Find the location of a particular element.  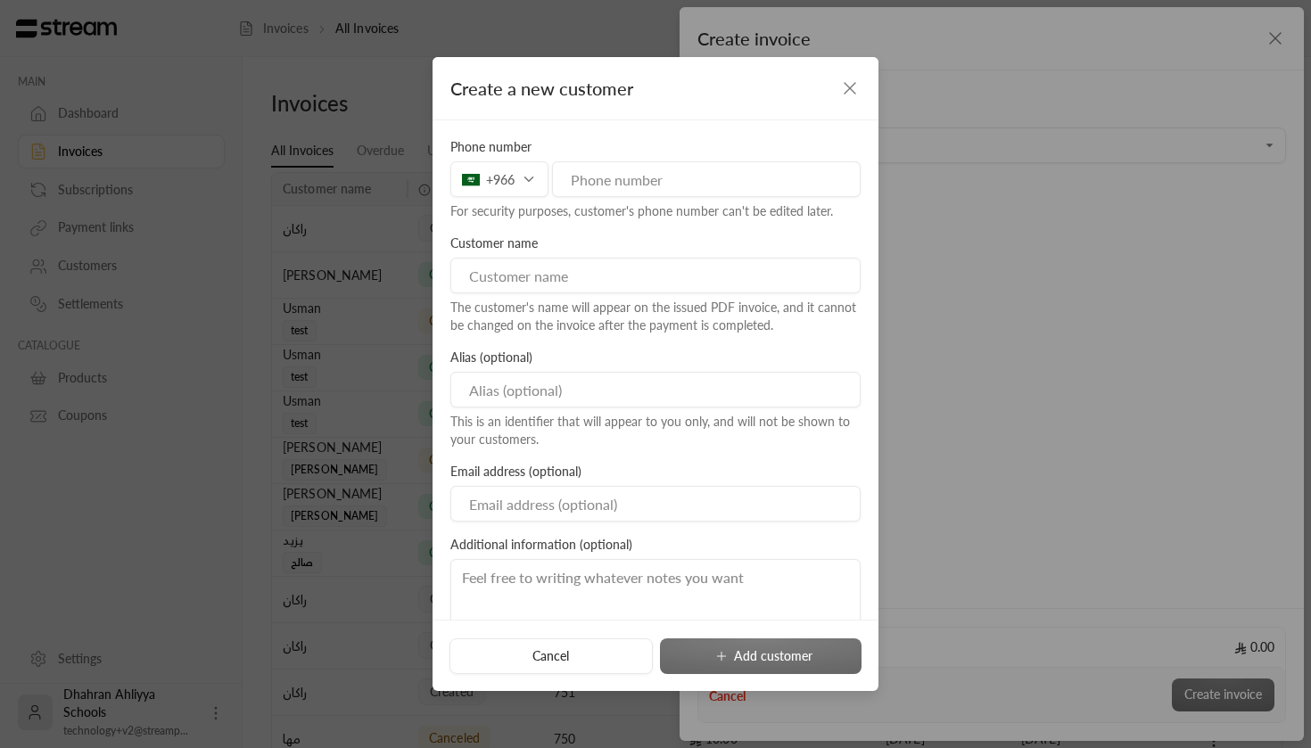

label: Additional information (optional) is located at coordinates (541, 545).